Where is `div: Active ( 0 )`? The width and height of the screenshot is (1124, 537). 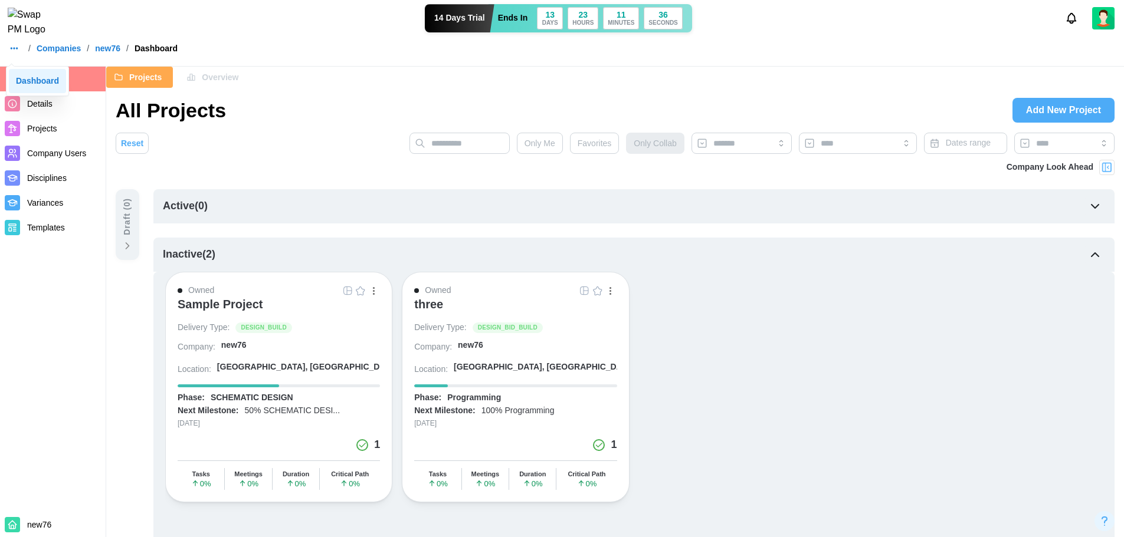
div: Active ( 0 ) is located at coordinates (185, 206).